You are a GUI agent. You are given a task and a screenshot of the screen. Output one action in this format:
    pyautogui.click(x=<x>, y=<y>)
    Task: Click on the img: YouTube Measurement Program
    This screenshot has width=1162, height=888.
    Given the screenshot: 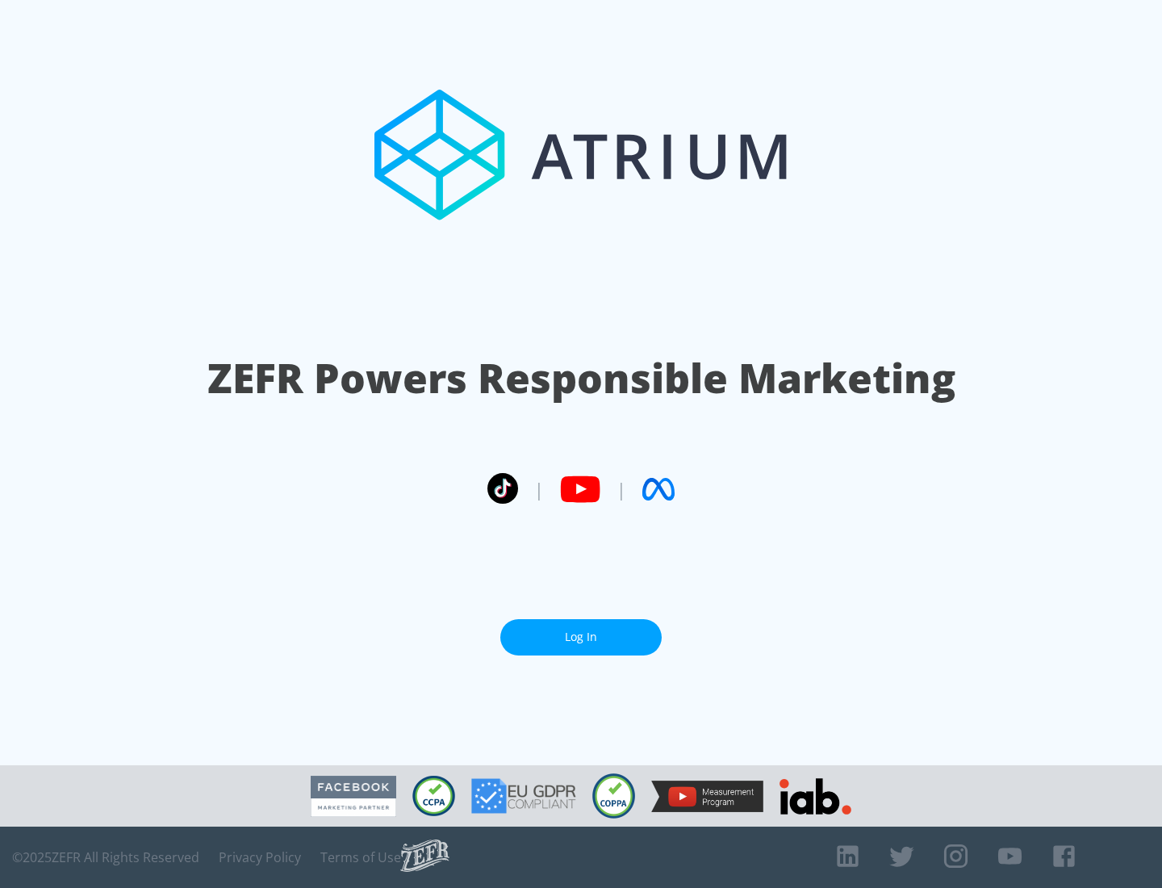 What is the action you would take?
    pyautogui.click(x=707, y=796)
    